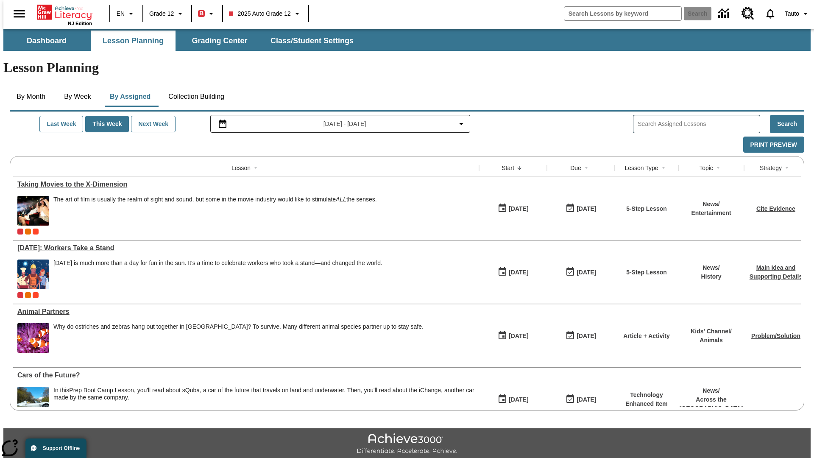 The width and height of the screenshot is (814, 458). What do you see at coordinates (773, 145) in the screenshot?
I see `button: Print Preview` at bounding box center [773, 145].